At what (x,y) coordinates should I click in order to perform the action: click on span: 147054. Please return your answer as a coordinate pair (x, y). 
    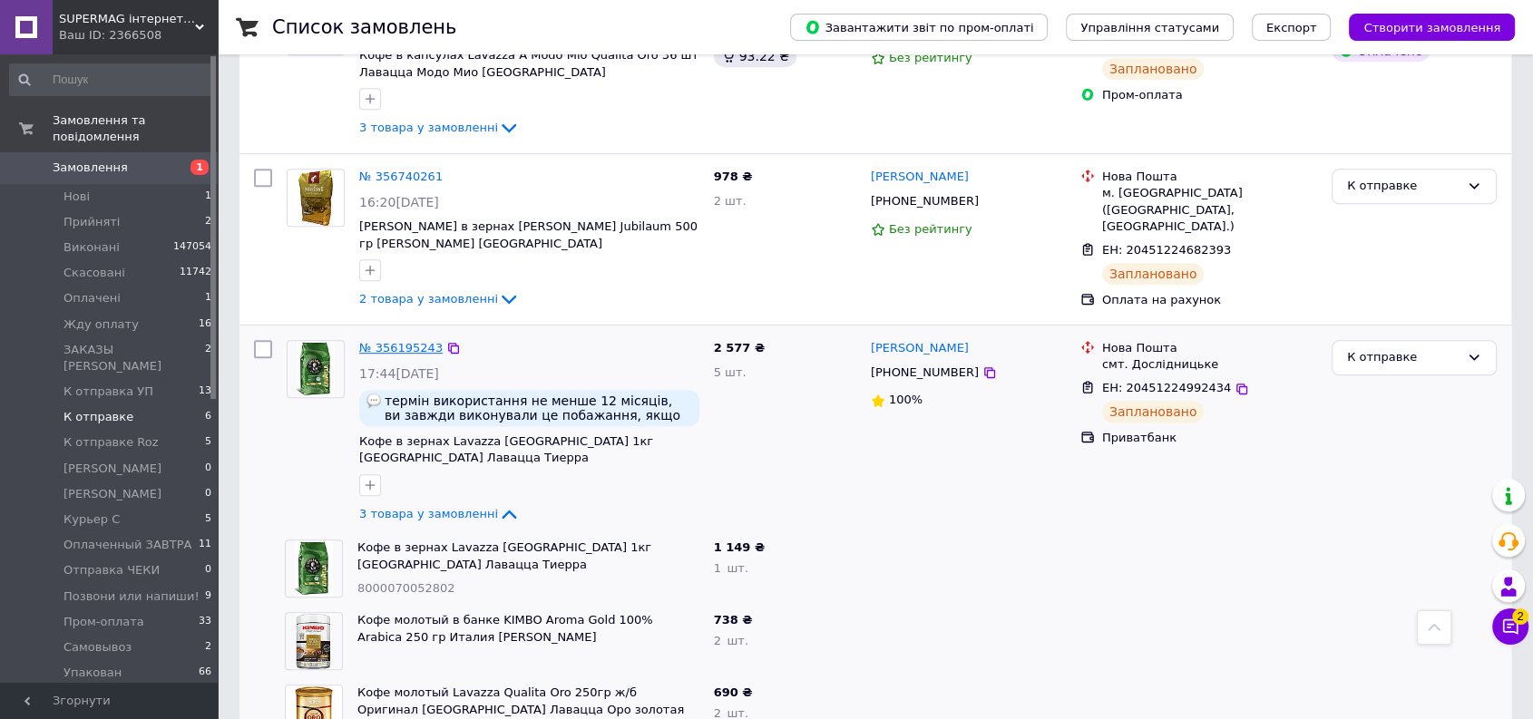
    Looking at the image, I should click on (192, 248).